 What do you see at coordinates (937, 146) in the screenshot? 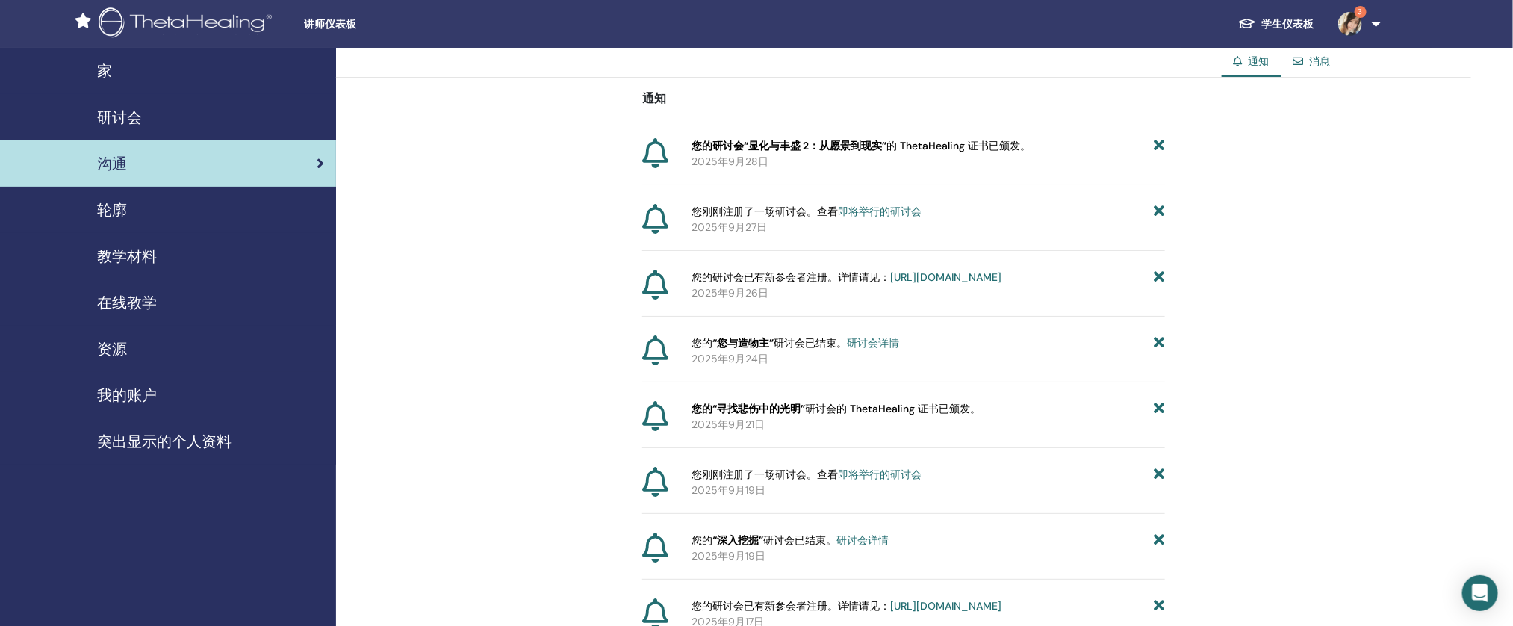
I see `font: 的 ThetaHealing 证书` at bounding box center [937, 146].